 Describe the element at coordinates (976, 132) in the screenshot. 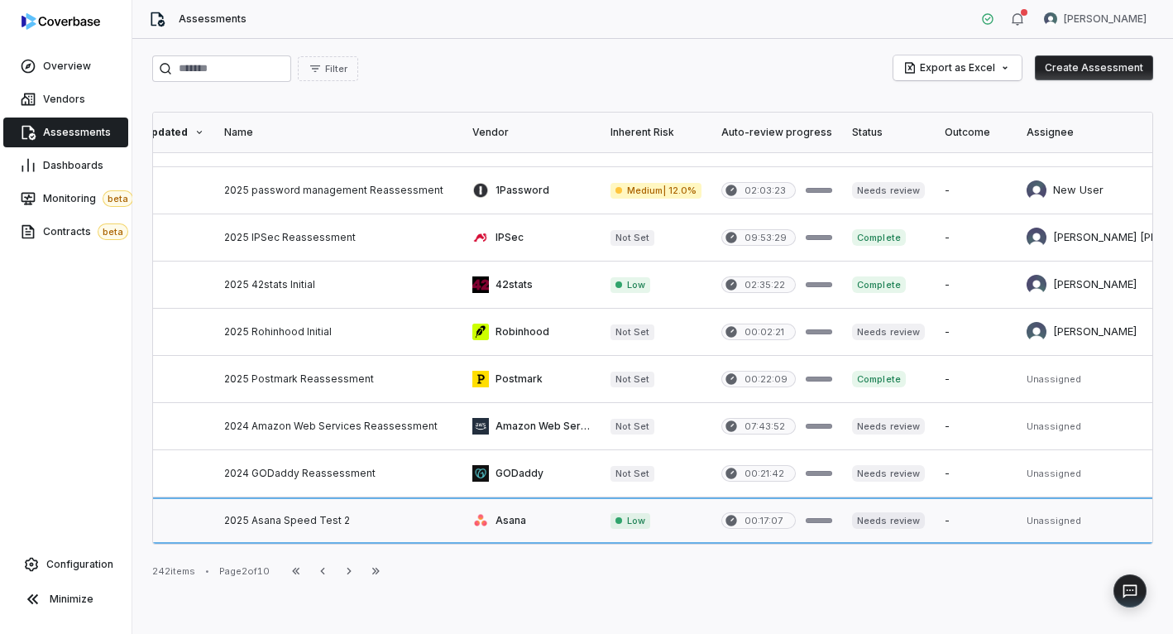

I see `div: Outcome` at that location.